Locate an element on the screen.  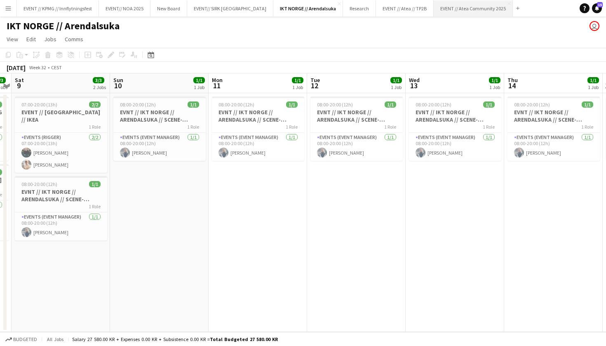
span: View is located at coordinates (12, 39).